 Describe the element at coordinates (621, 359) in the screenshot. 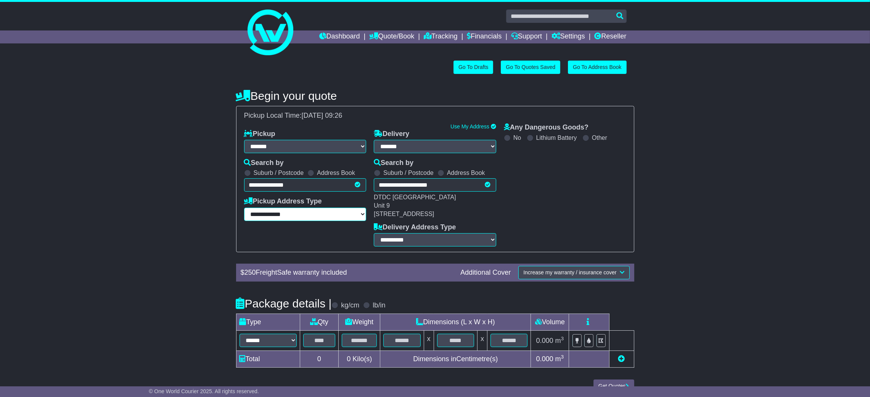

I see `a: Add new item` at that location.